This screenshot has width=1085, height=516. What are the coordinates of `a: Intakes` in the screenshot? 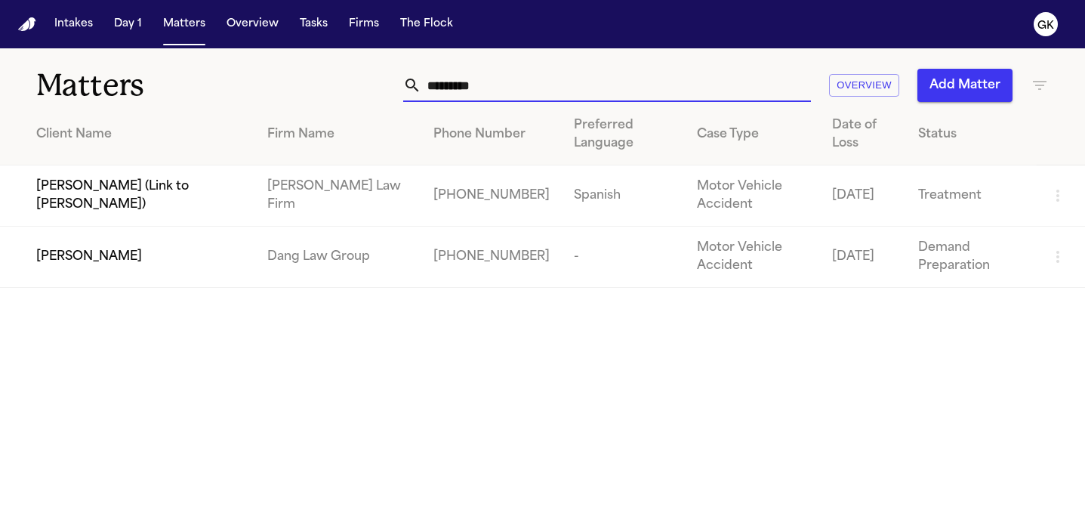 It's located at (73, 24).